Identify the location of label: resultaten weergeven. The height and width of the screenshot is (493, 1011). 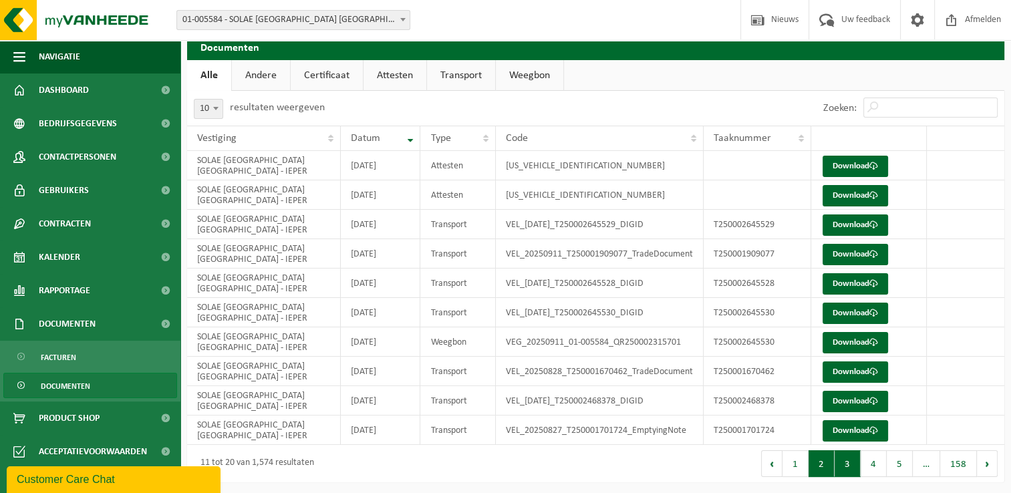
(277, 108).